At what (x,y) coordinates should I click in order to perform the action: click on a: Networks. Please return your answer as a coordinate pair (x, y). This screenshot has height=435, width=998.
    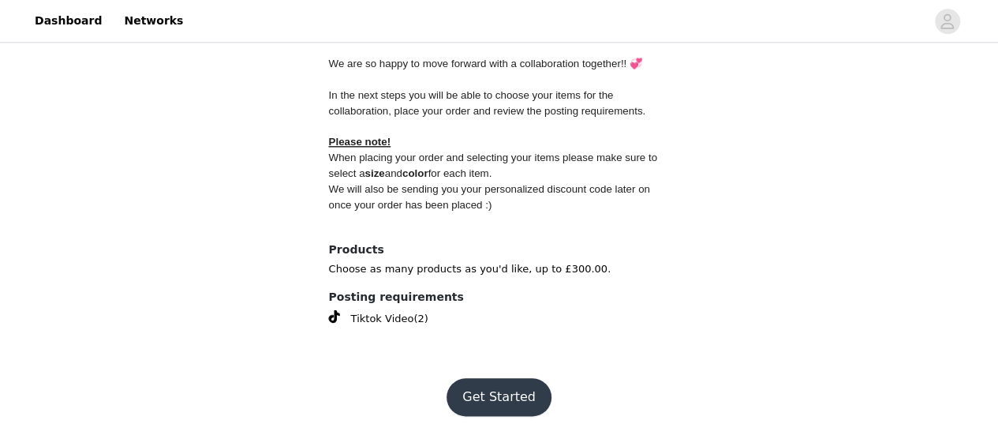
    Looking at the image, I should click on (153, 21).